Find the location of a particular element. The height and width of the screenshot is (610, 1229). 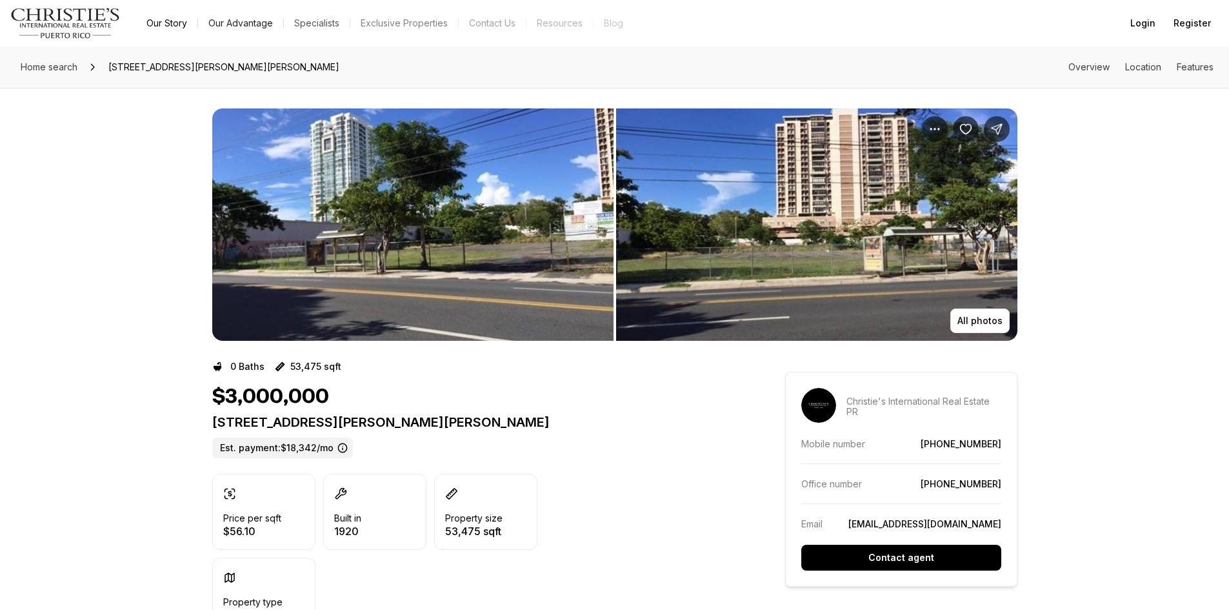

label: Est. payment: $18,342/mo is located at coordinates (283, 448).